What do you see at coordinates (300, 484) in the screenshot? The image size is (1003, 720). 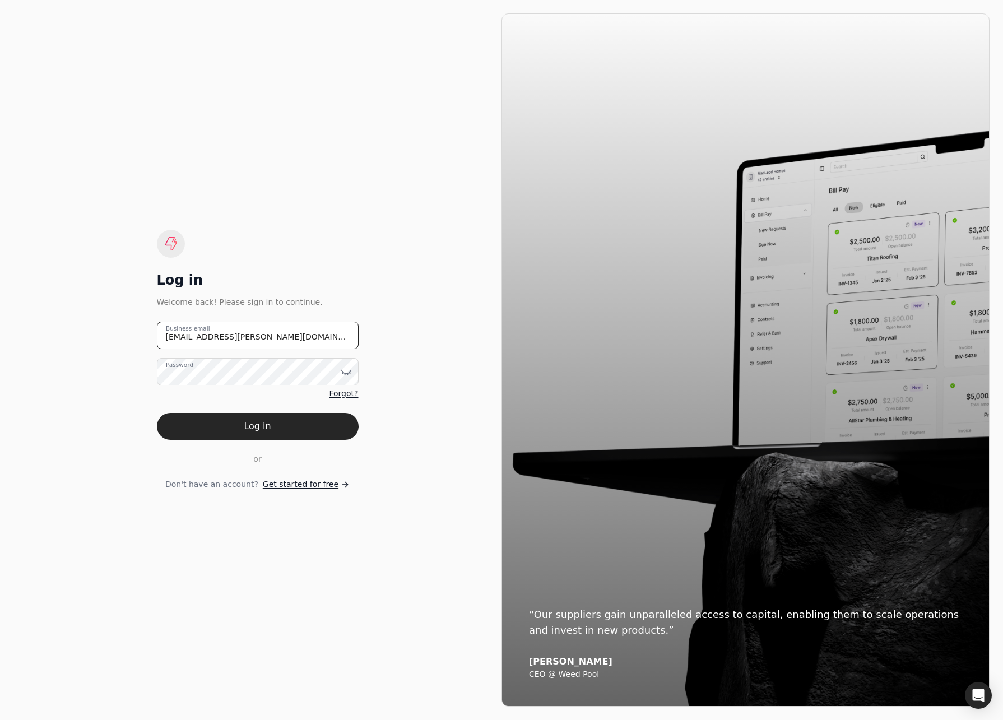 I see `span: Get started for free` at bounding box center [300, 484].